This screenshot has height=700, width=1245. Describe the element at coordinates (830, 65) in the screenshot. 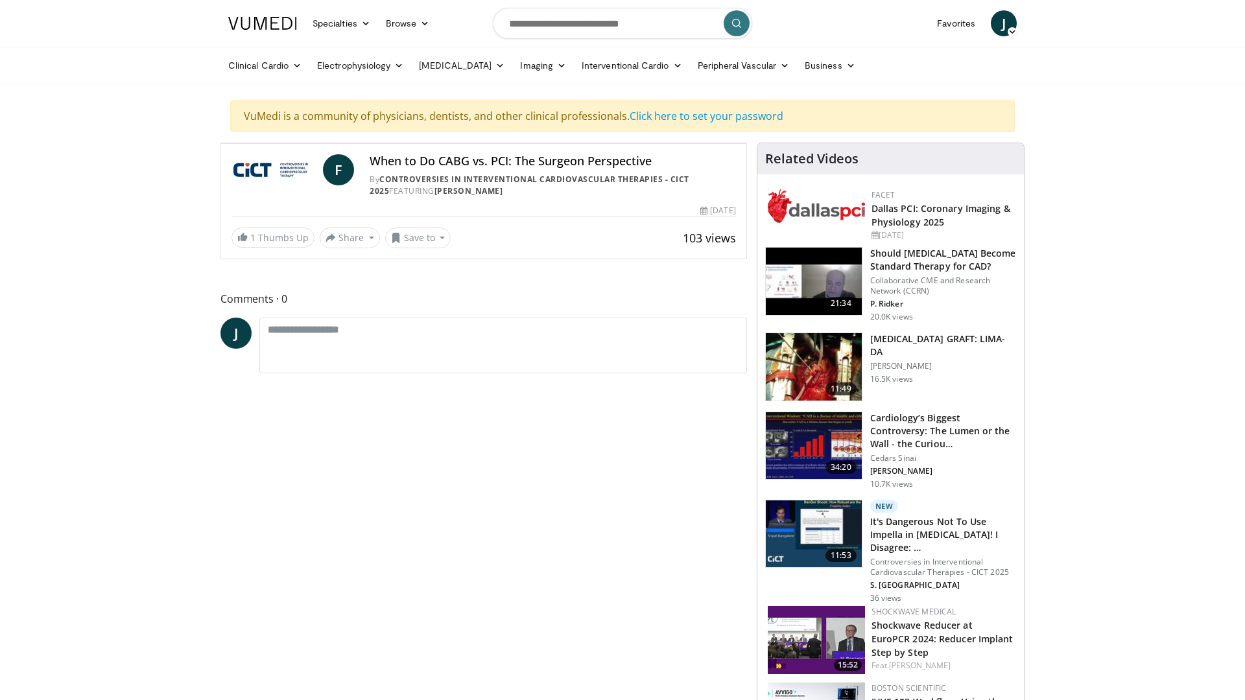

I see `a: Business` at that location.